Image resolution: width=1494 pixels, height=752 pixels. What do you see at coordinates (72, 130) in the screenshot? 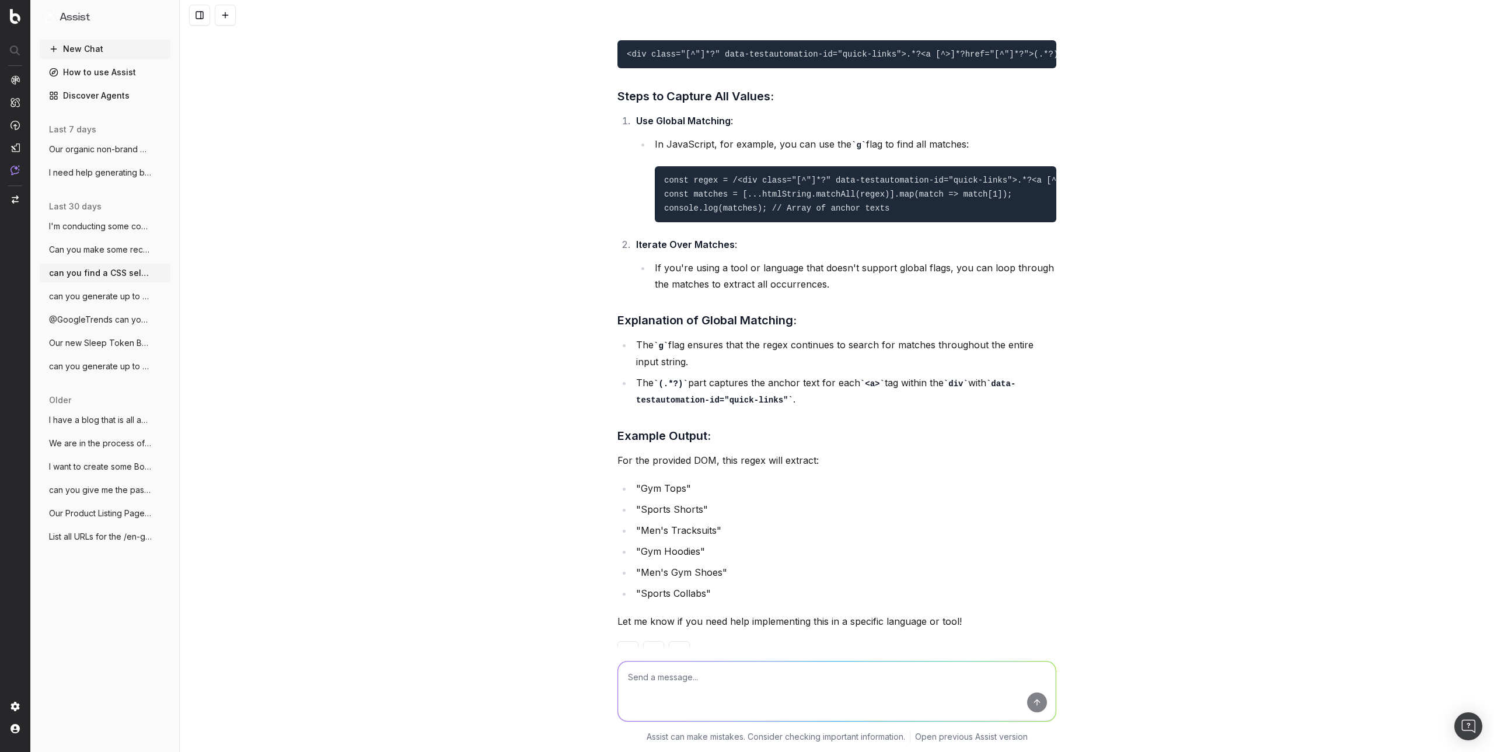
I see `span: last 7 days` at bounding box center [72, 130].